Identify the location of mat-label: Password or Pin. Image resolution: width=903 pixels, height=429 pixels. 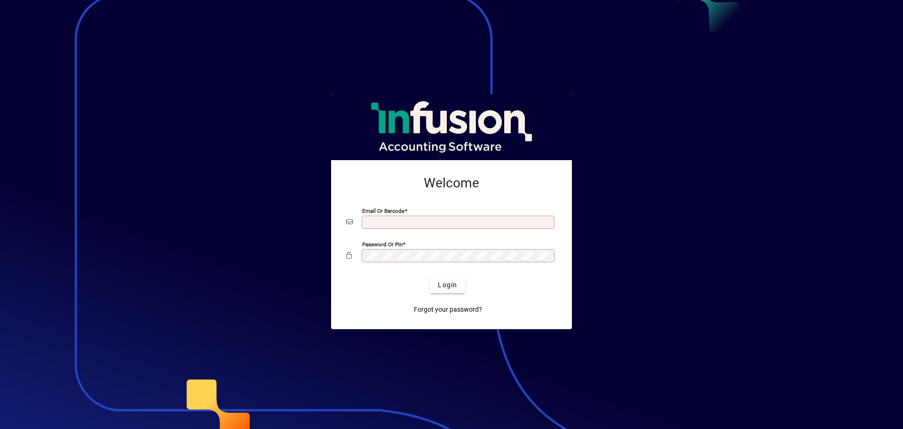
(382, 244).